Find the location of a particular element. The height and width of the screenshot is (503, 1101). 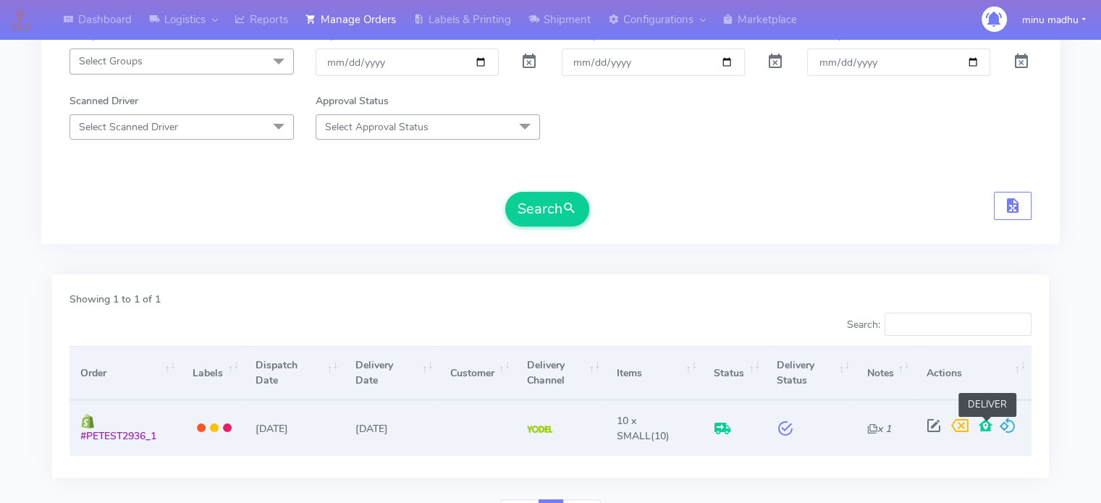

span: 10 x SMALL is located at coordinates (633, 428).